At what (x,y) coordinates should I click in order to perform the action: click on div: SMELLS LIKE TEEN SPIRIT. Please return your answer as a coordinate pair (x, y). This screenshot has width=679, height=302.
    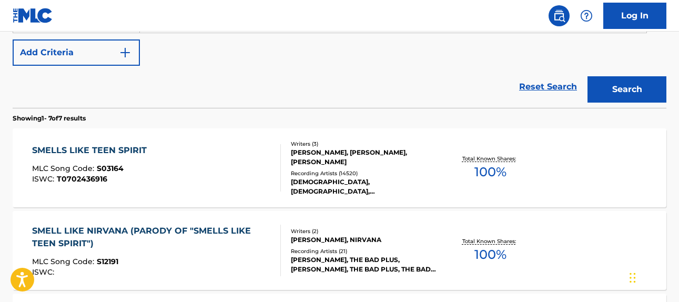
    Looking at the image, I should click on (92, 150).